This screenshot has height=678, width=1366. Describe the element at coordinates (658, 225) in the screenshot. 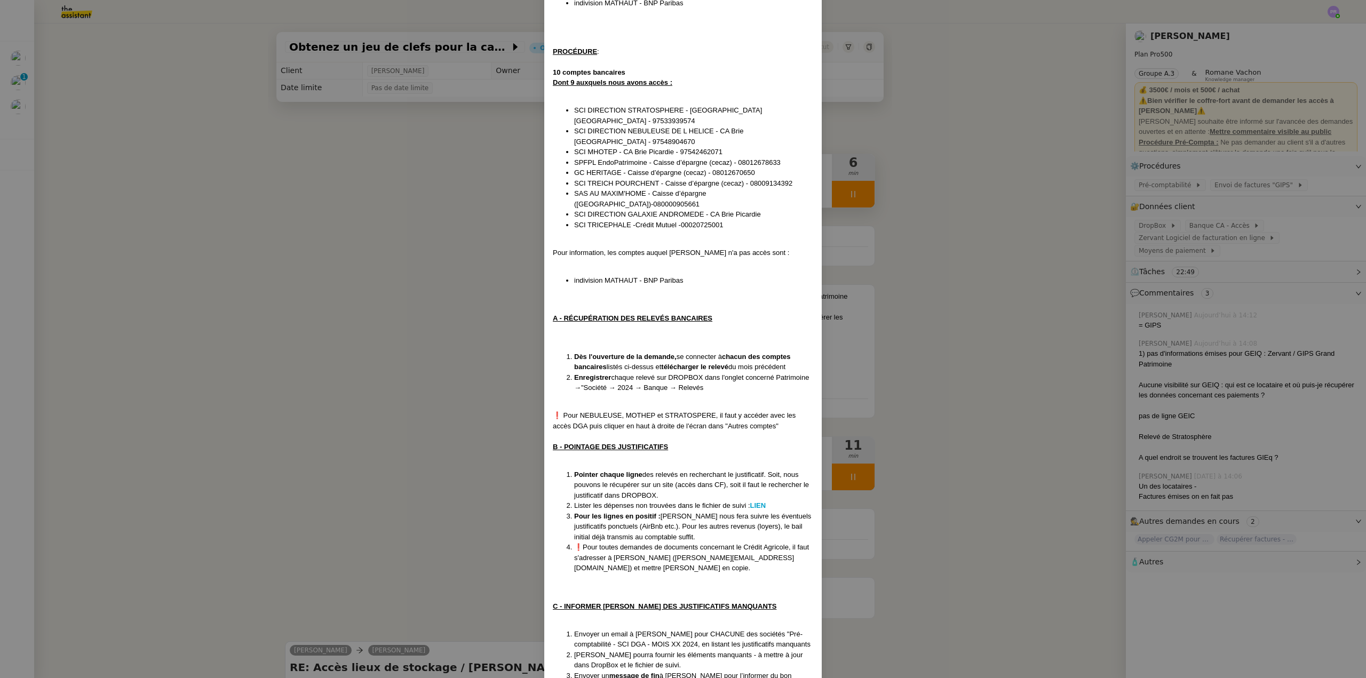

I see `span: Crédit Mutuel -` at that location.